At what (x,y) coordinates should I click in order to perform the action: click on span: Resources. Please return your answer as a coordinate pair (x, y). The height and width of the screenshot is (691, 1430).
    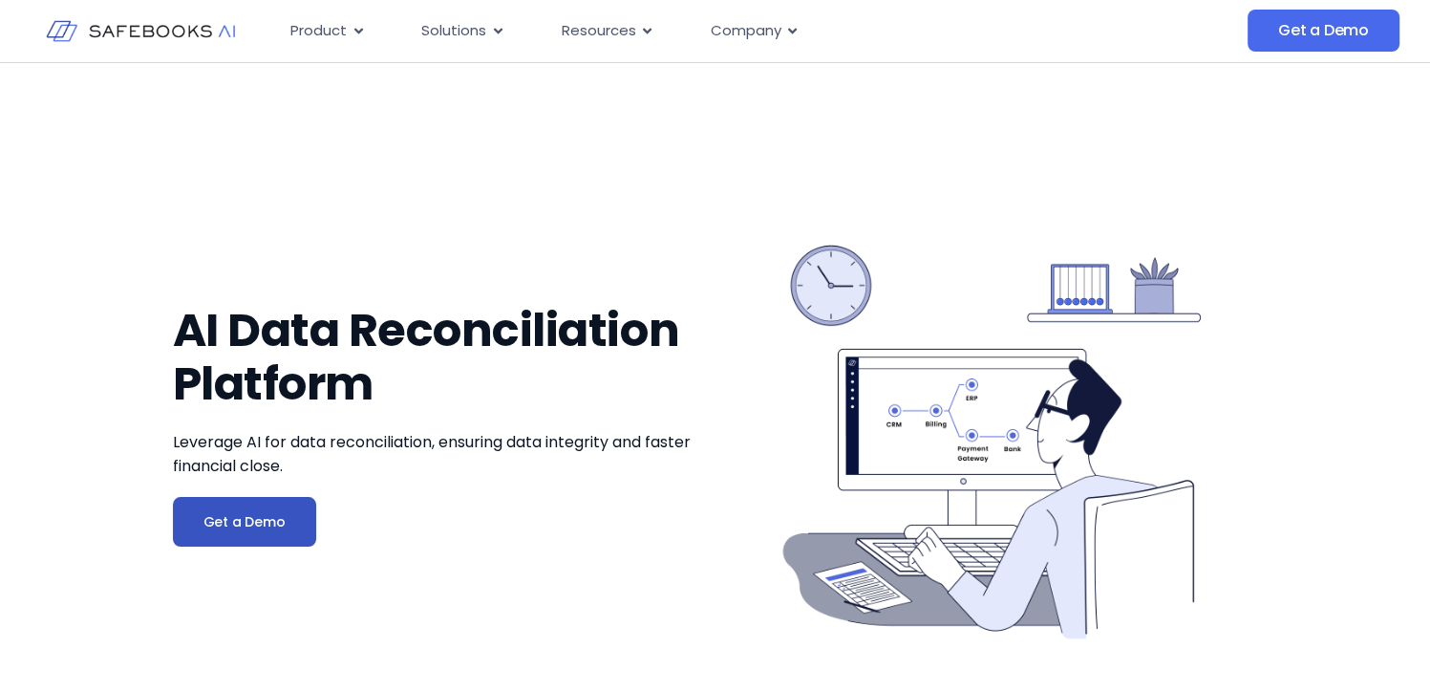
    Looking at the image, I should click on (598, 31).